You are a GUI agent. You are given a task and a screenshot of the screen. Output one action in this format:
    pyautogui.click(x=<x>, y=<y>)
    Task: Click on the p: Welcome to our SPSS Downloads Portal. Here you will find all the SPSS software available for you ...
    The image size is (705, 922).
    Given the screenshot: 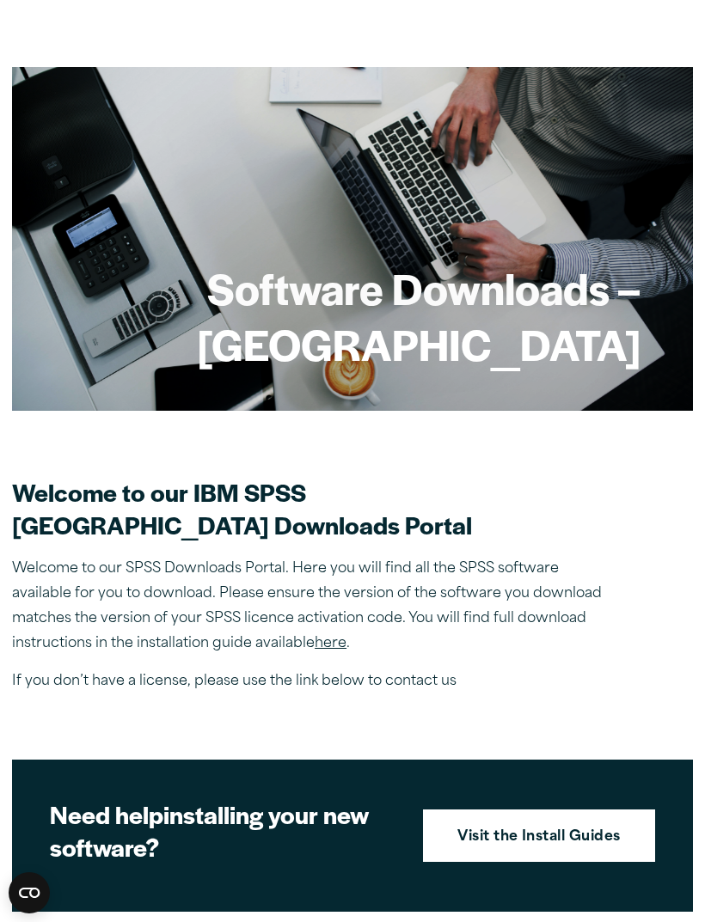 What is the action you would take?
    pyautogui.click(x=313, y=606)
    